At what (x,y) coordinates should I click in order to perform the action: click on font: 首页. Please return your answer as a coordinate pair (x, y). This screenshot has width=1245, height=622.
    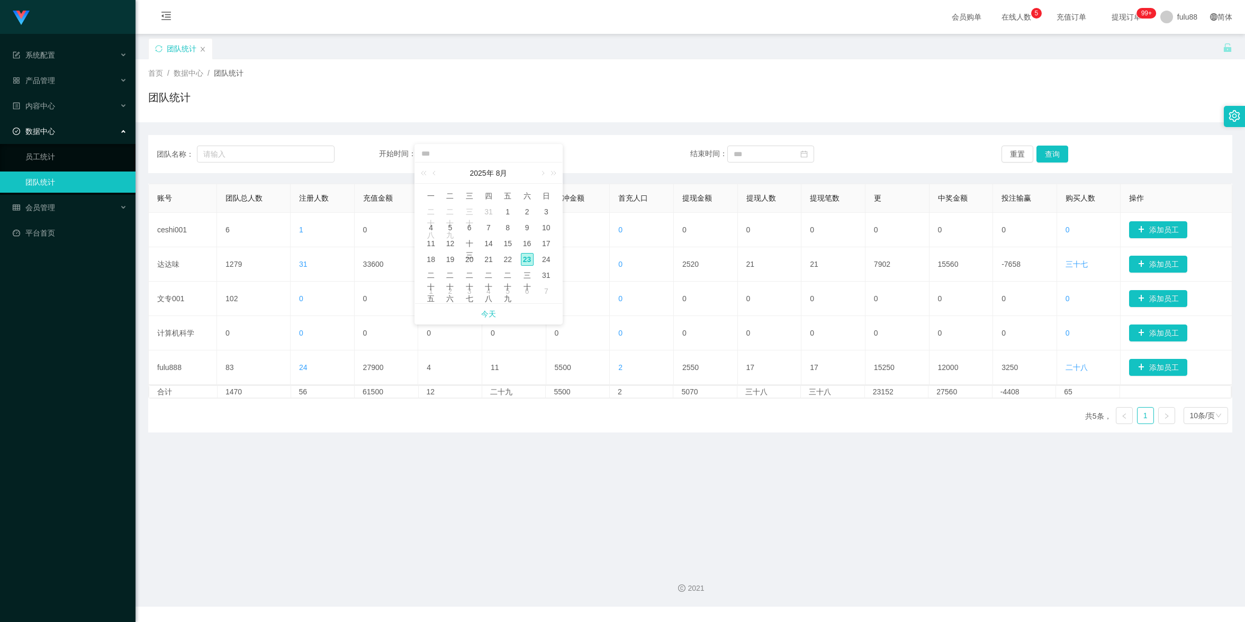
    Looking at the image, I should click on (156, 73).